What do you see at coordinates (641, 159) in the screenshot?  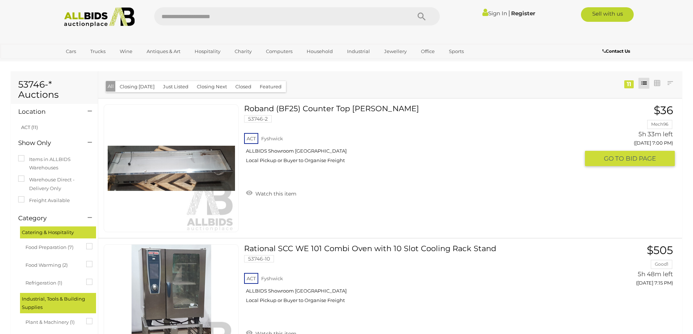 I see `span: BID PAGE` at bounding box center [641, 159].